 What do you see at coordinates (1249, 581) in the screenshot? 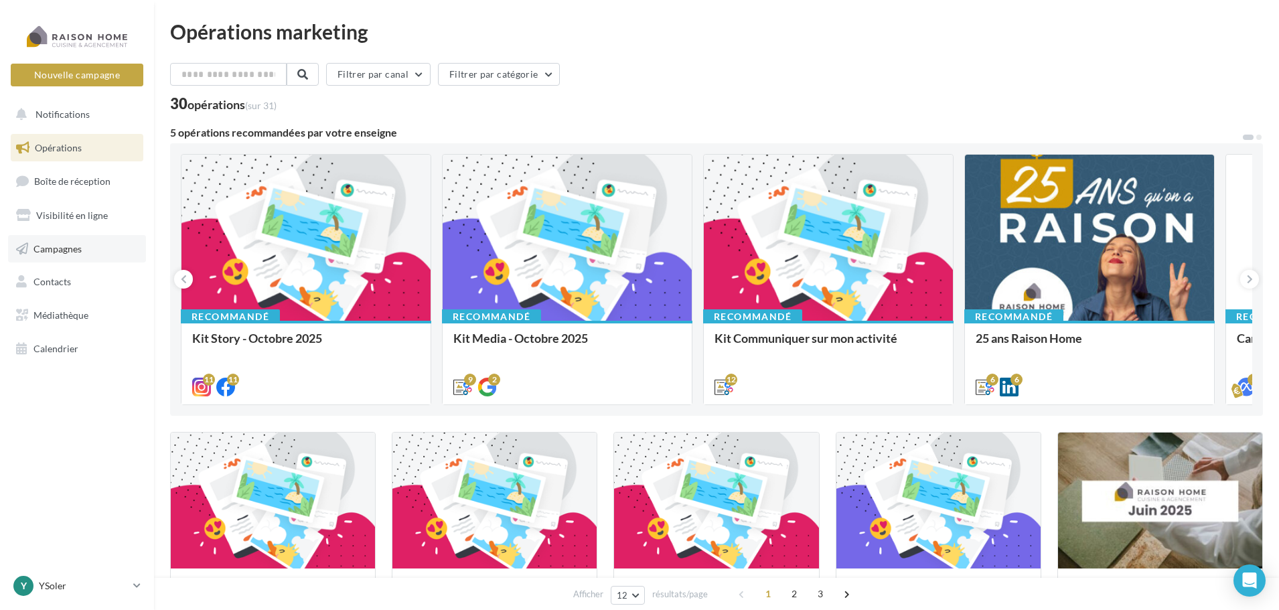
I see `div: Open Intercom Messenger` at bounding box center [1249, 581].